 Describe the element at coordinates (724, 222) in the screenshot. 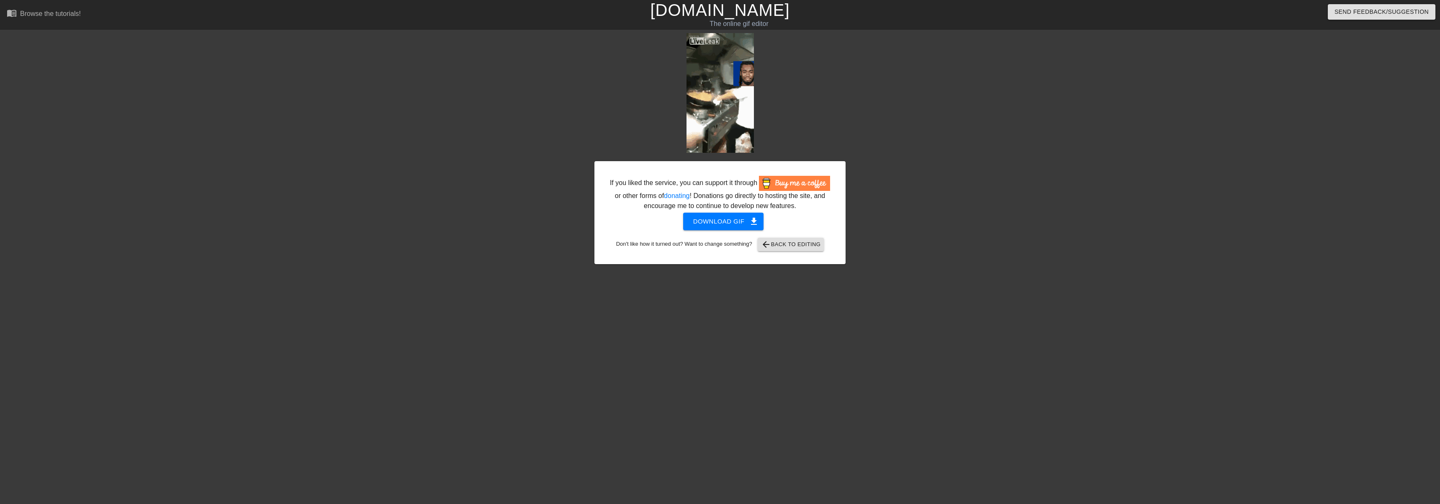

I see `span: Download gif` at that location.